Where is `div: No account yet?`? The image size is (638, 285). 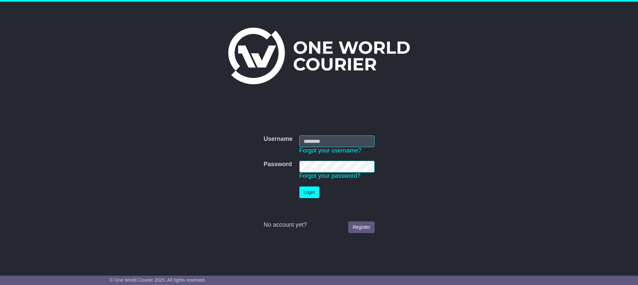 div: No account yet? is located at coordinates (319, 225).